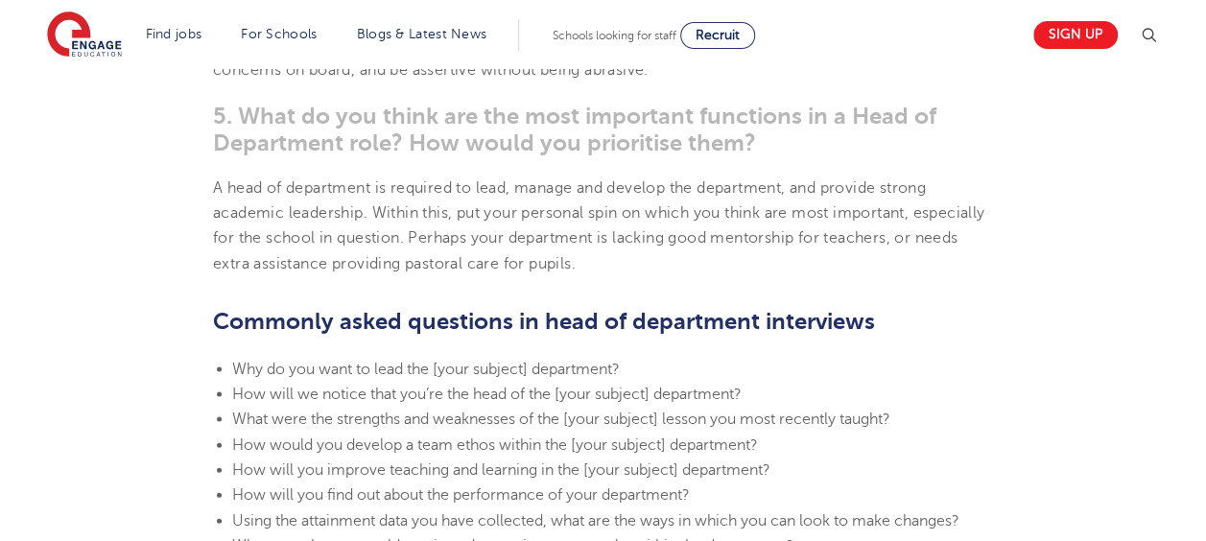 The image size is (1206, 541). What do you see at coordinates (495, 445) in the screenshot?
I see `span: How would you develop a team ethos within the [your subject] department?` at bounding box center [495, 445].